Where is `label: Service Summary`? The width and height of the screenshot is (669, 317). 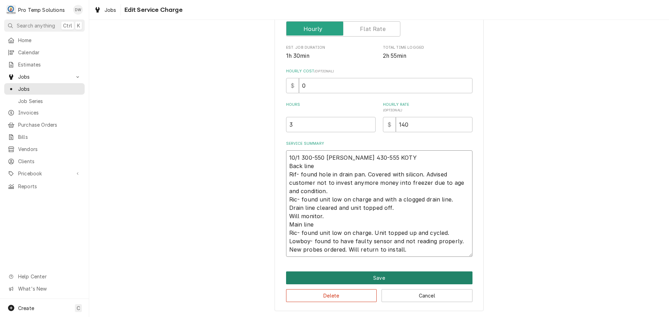
label: Service Summary is located at coordinates (379, 144).